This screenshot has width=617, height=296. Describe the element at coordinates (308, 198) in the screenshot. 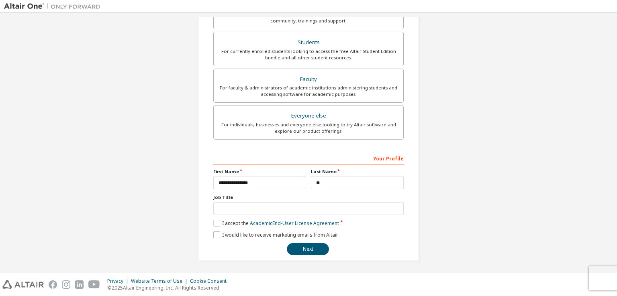

I see `label: Job Title` at that location.